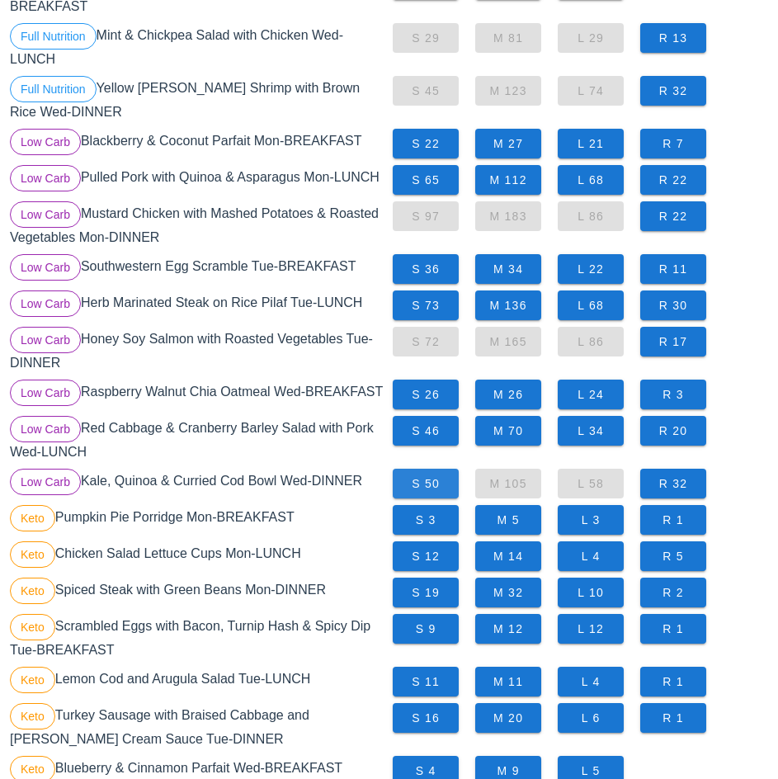 This screenshot has height=779, width=778. Describe the element at coordinates (591, 305) in the screenshot. I see `button: L 68` at that location.